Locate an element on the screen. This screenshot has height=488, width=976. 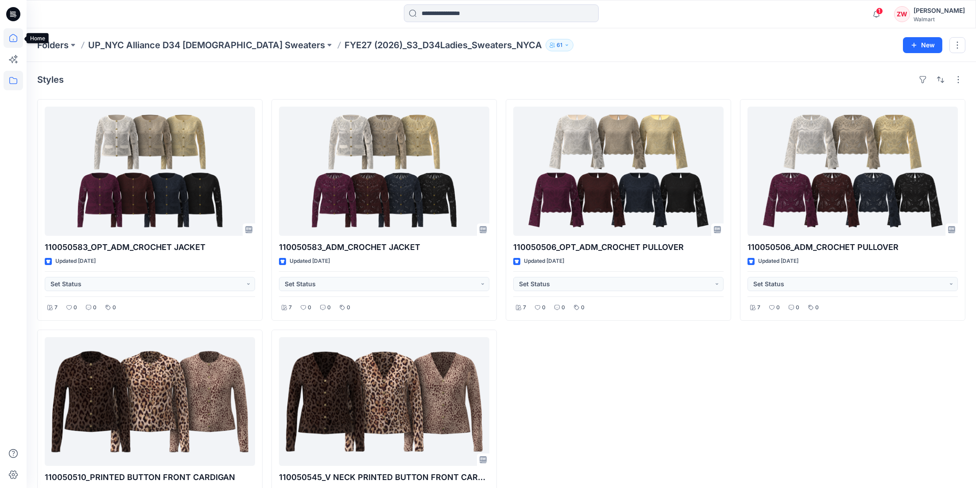
p: 110050506_OPT_ADM_CROCHET PULLOVER is located at coordinates (618, 248).